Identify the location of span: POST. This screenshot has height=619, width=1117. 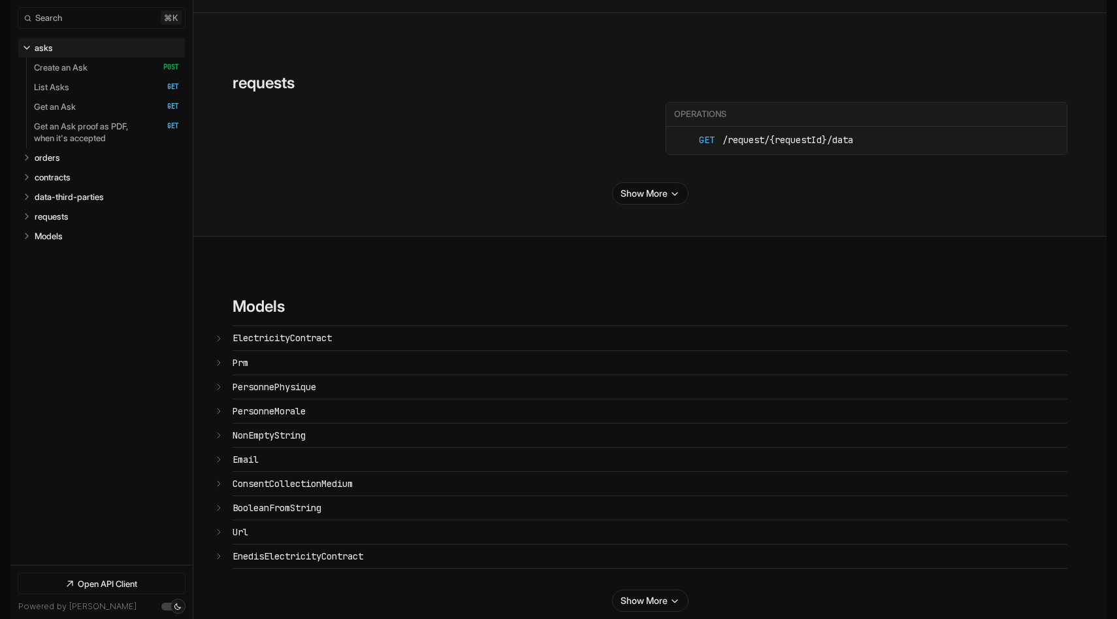
(166, 67).